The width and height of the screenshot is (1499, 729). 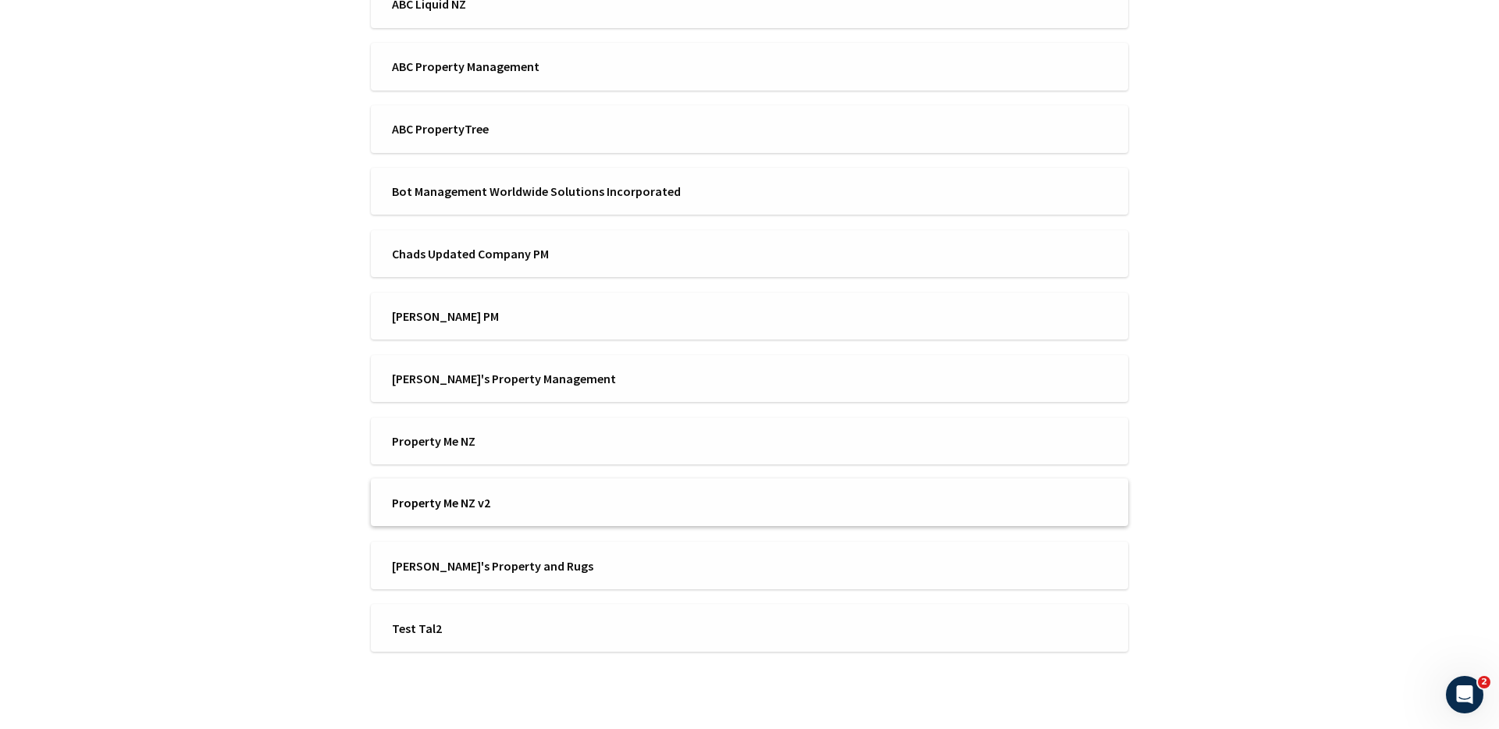 What do you see at coordinates (565, 66) in the screenshot?
I see `span: ABC Property Management` at bounding box center [565, 66].